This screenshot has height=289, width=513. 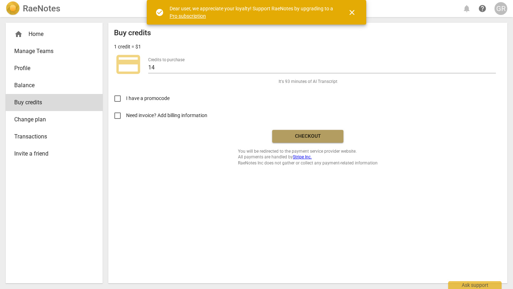 I want to click on div: Dear user, we appreciate your loyalty! Support RaeNotes by upgrading to a, so click(x=252, y=12).